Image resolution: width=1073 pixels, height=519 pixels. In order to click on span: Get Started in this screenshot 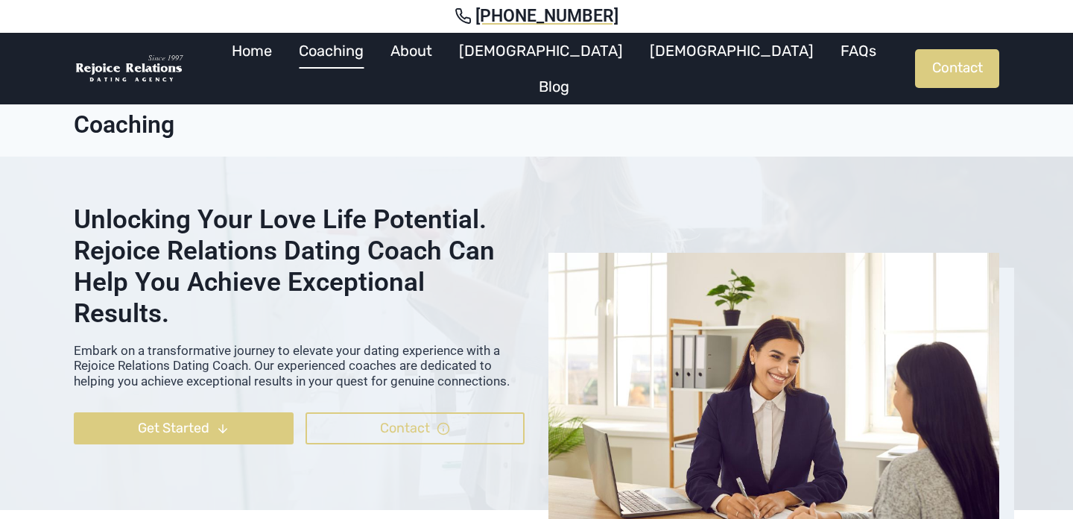, I will do `click(174, 428)`.